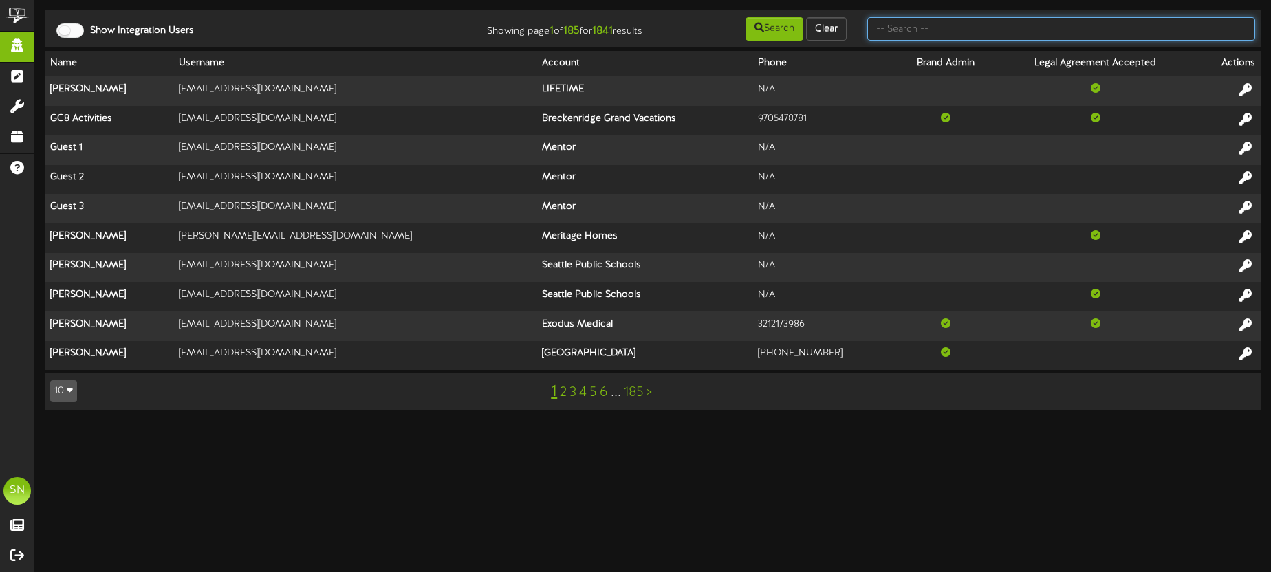 The image size is (1271, 572). Describe the element at coordinates (826, 29) in the screenshot. I see `button: Clear` at that location.